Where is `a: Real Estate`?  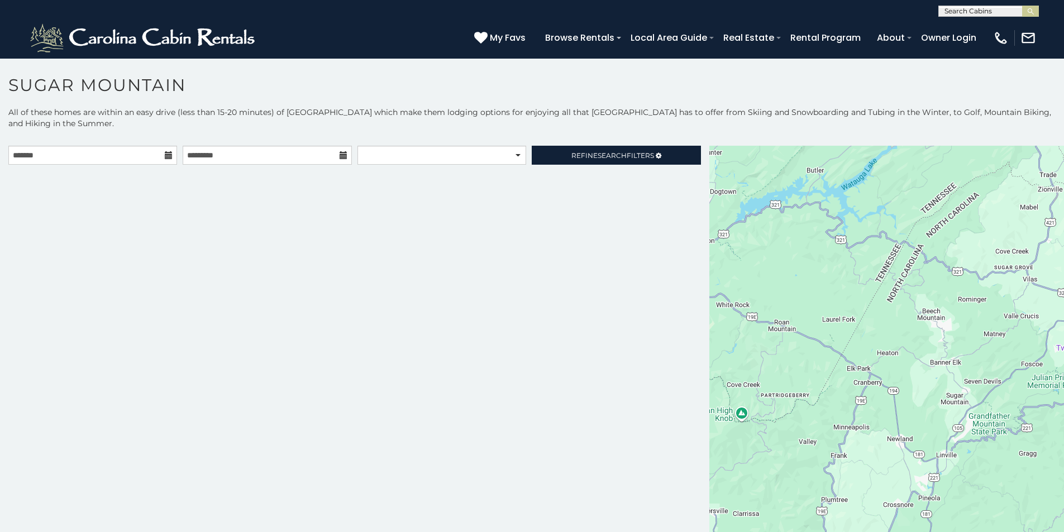
a: Real Estate is located at coordinates (748, 37).